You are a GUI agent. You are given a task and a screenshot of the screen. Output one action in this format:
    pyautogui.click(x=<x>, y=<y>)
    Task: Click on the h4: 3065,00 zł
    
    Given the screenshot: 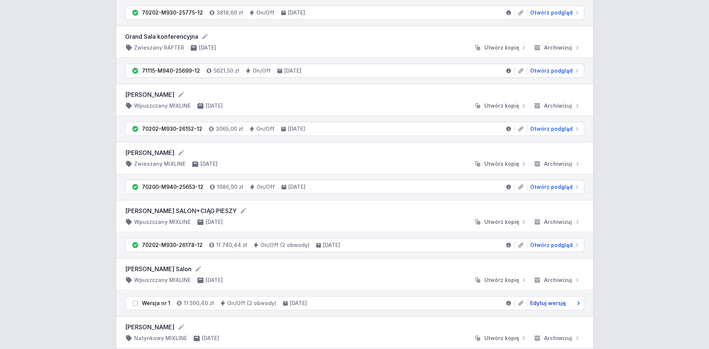 What is the action you would take?
    pyautogui.click(x=229, y=129)
    